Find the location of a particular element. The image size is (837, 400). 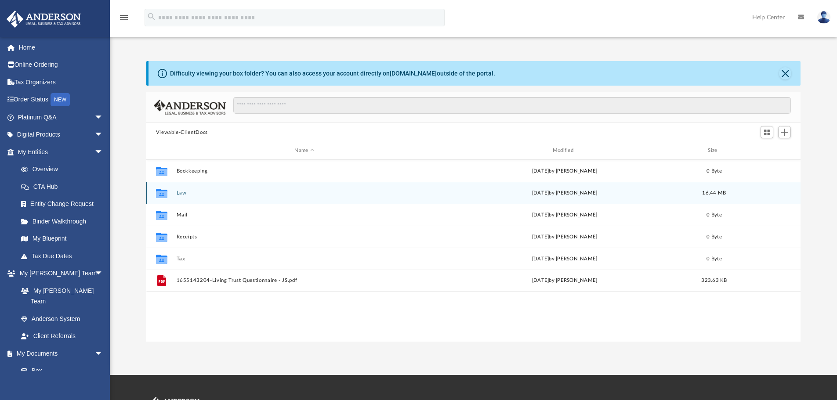

span: 16.44 MB is located at coordinates (714, 192).